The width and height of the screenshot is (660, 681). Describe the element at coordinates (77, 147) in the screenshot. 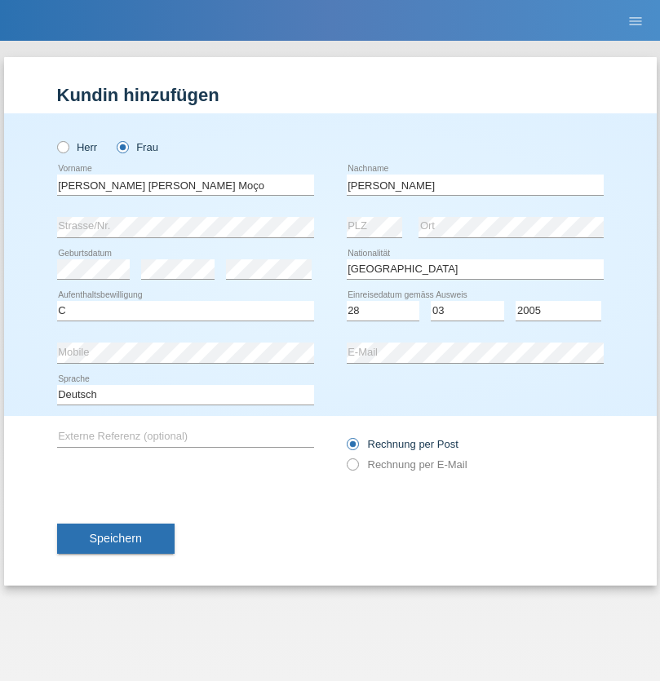

I see `label: Herr` at that location.